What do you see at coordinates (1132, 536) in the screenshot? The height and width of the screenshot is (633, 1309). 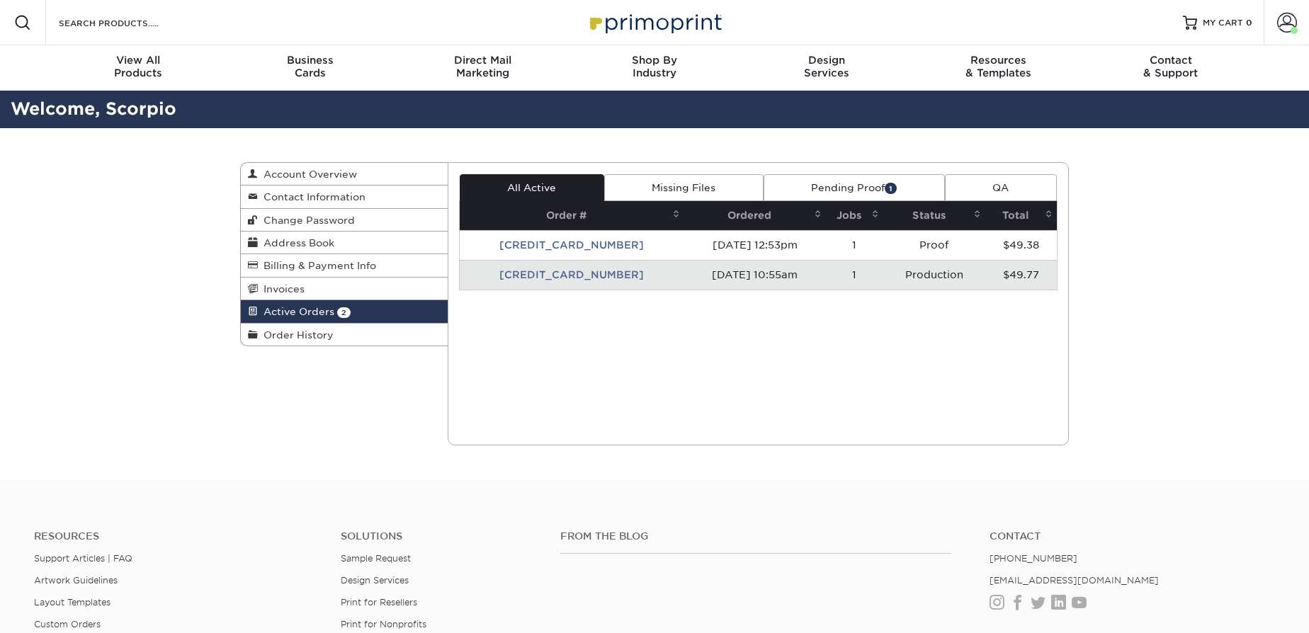 I see `h4: Contact` at bounding box center [1132, 536].